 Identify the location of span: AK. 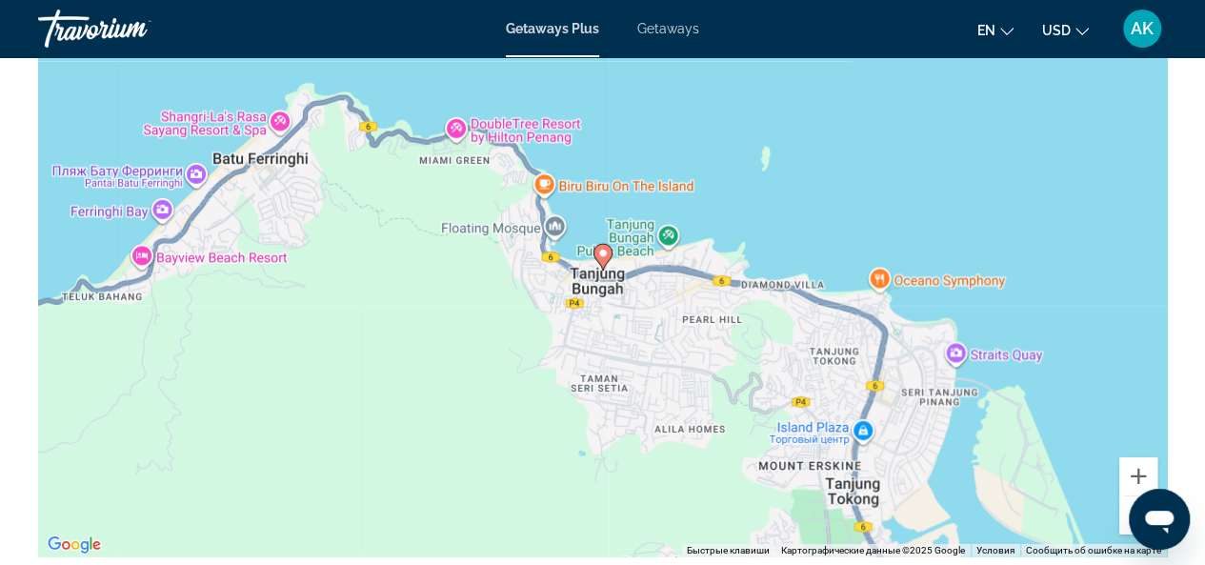
(1142, 29).